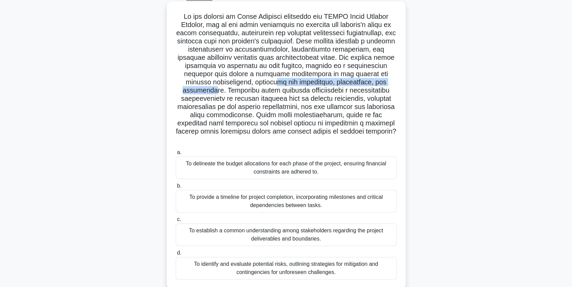  I want to click on span: a., so click(179, 152).